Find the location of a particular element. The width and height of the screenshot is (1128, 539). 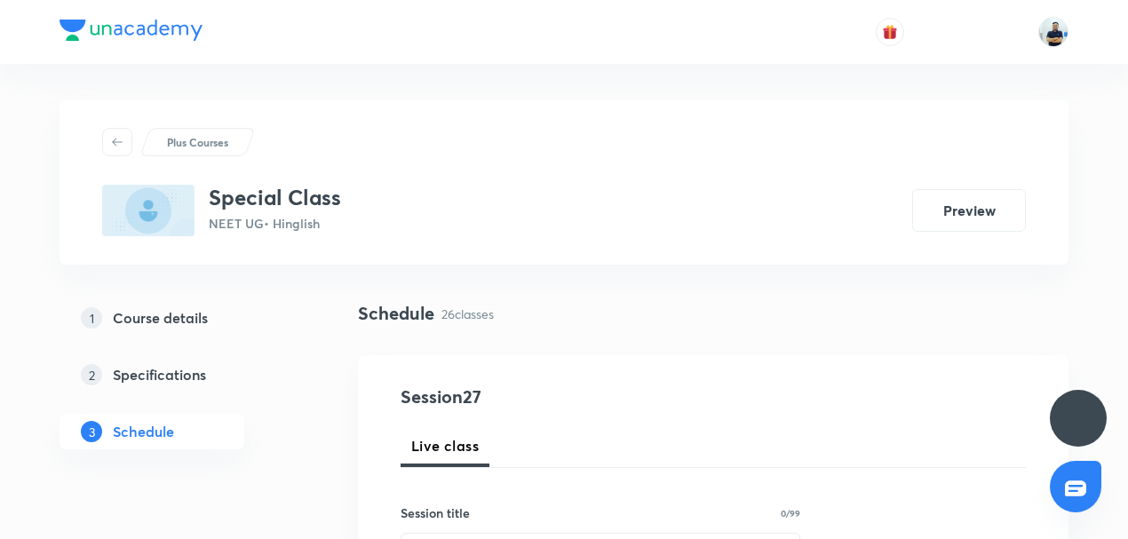

span: Live class is located at coordinates (445, 446).